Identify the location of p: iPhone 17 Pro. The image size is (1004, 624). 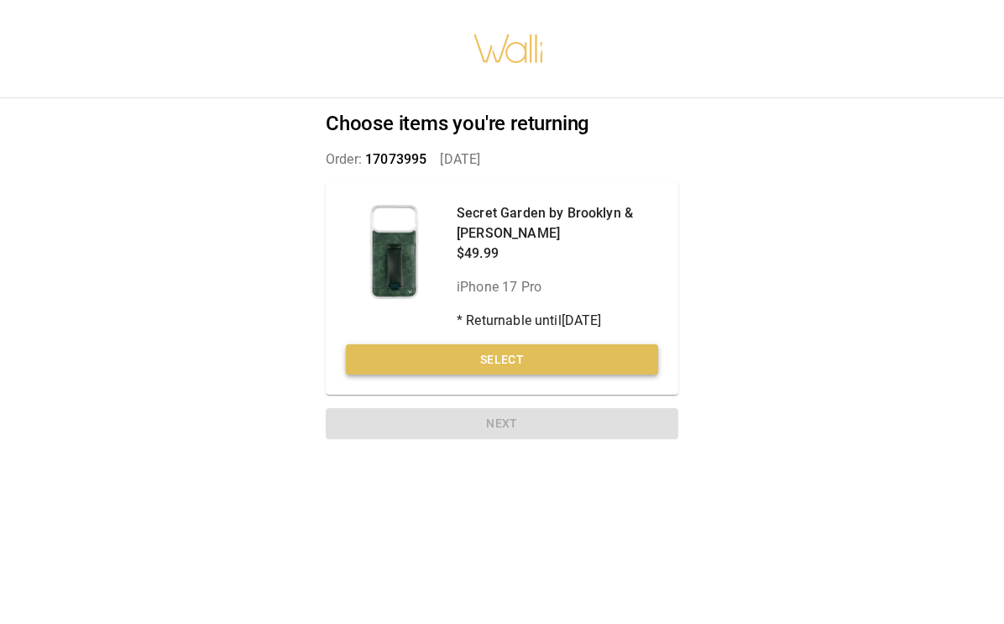
(557, 287).